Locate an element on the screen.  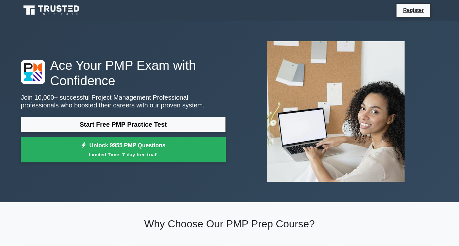
h2: Why Choose Our PMP Prep Course? is located at coordinates (230, 224).